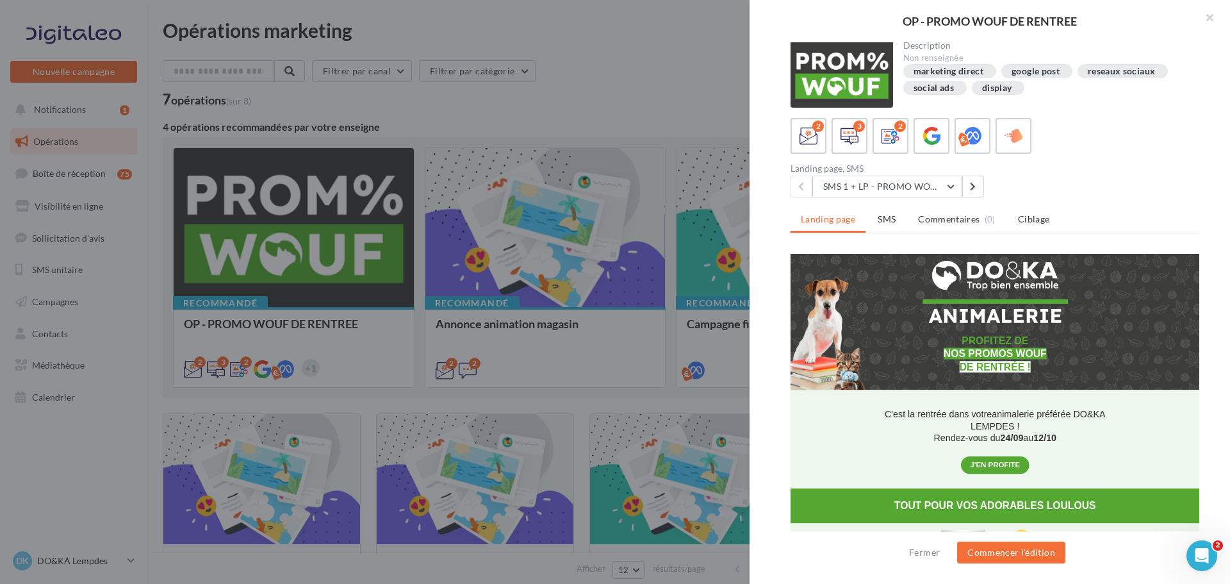 Image resolution: width=1230 pixels, height=584 pixels. What do you see at coordinates (286, 352) in the screenshot?
I see `div: false` at bounding box center [286, 352].